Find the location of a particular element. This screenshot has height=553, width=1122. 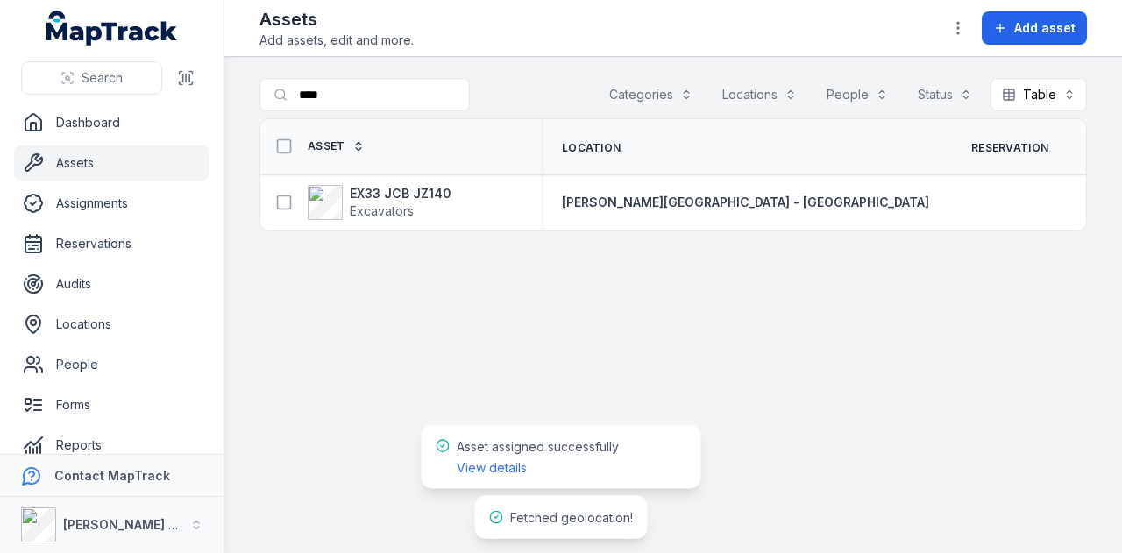

a: View details is located at coordinates (492, 468).